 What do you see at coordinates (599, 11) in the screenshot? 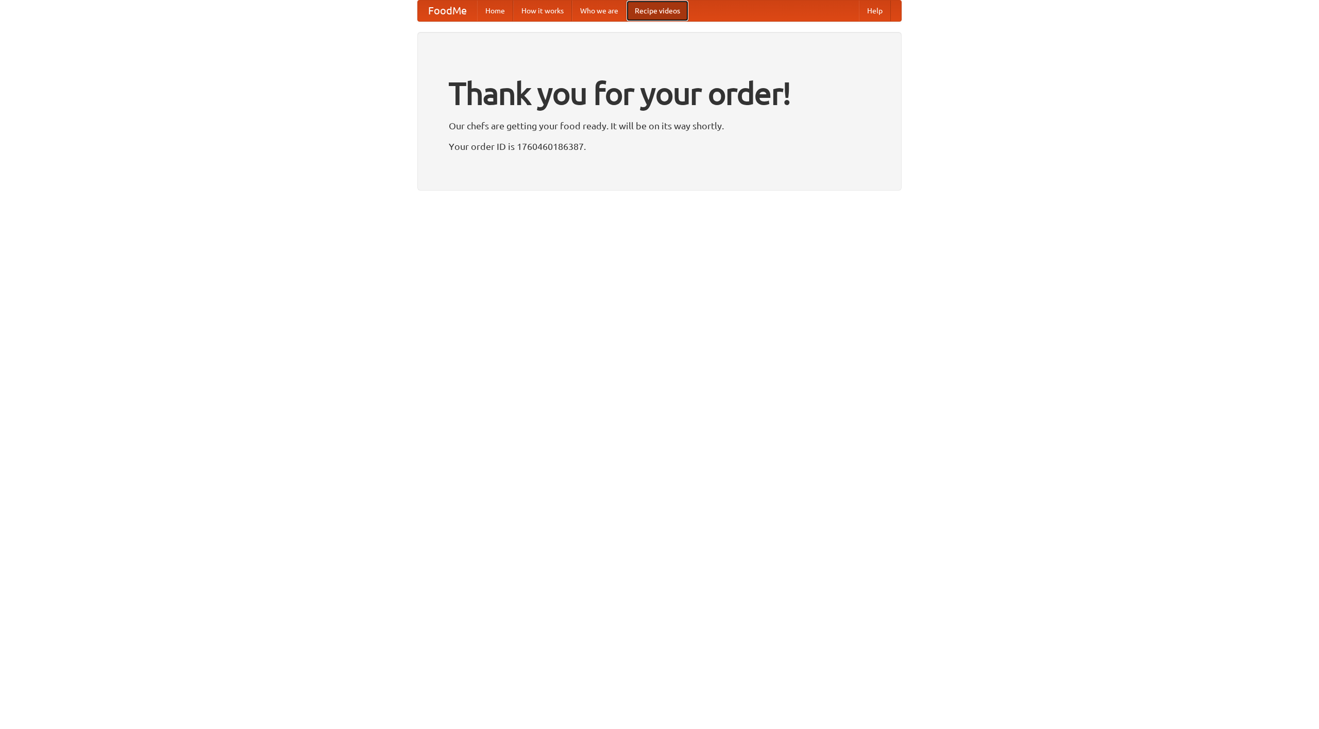
I see `a: Who we are` at bounding box center [599, 11].